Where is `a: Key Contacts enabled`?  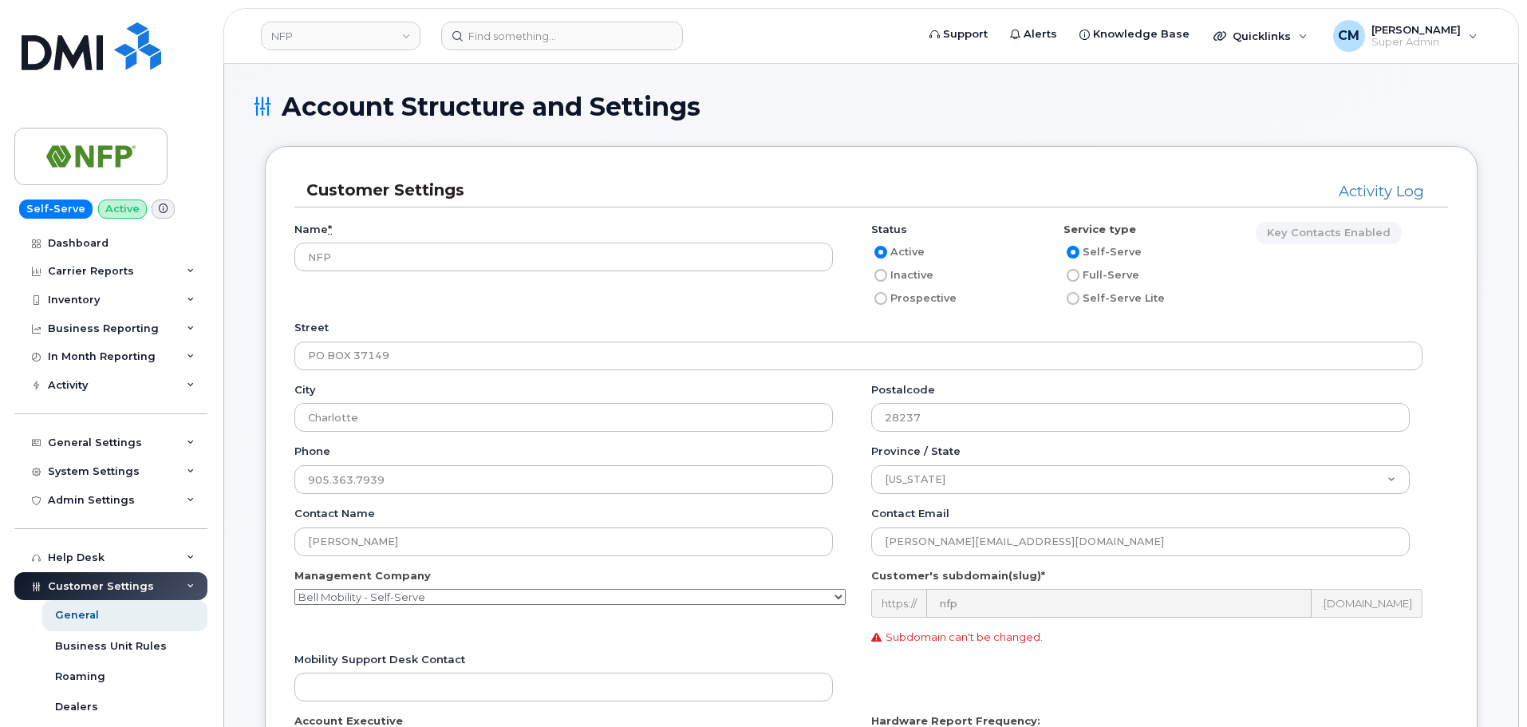
a: Key Contacts enabled is located at coordinates (1329, 233).